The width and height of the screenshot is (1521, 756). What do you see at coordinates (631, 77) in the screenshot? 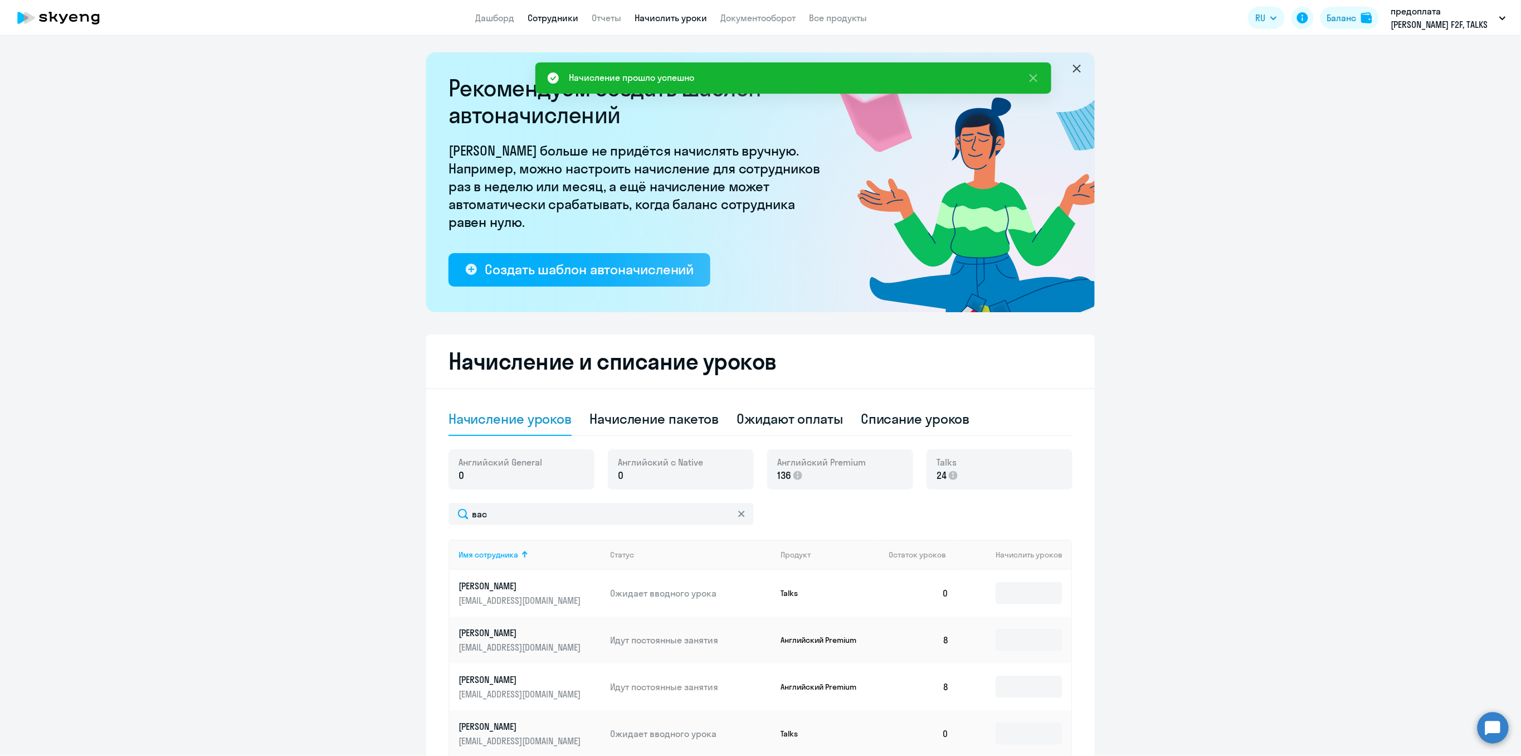
I see `div: Начисление прошло успешно` at bounding box center [631, 77].